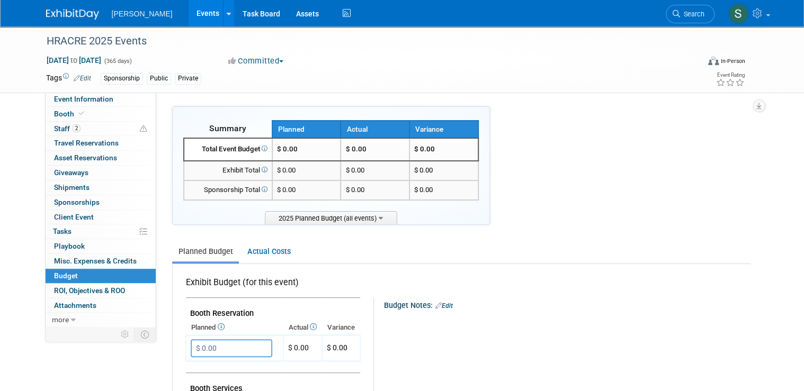  I want to click on div: Sponsorship Total, so click(228, 190).